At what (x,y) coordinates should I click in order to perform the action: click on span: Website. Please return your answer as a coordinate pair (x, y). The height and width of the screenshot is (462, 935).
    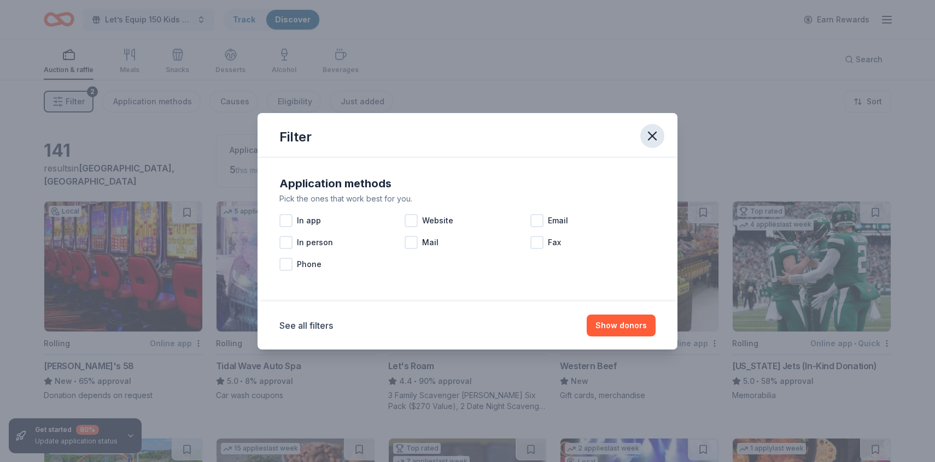
    Looking at the image, I should click on (437, 221).